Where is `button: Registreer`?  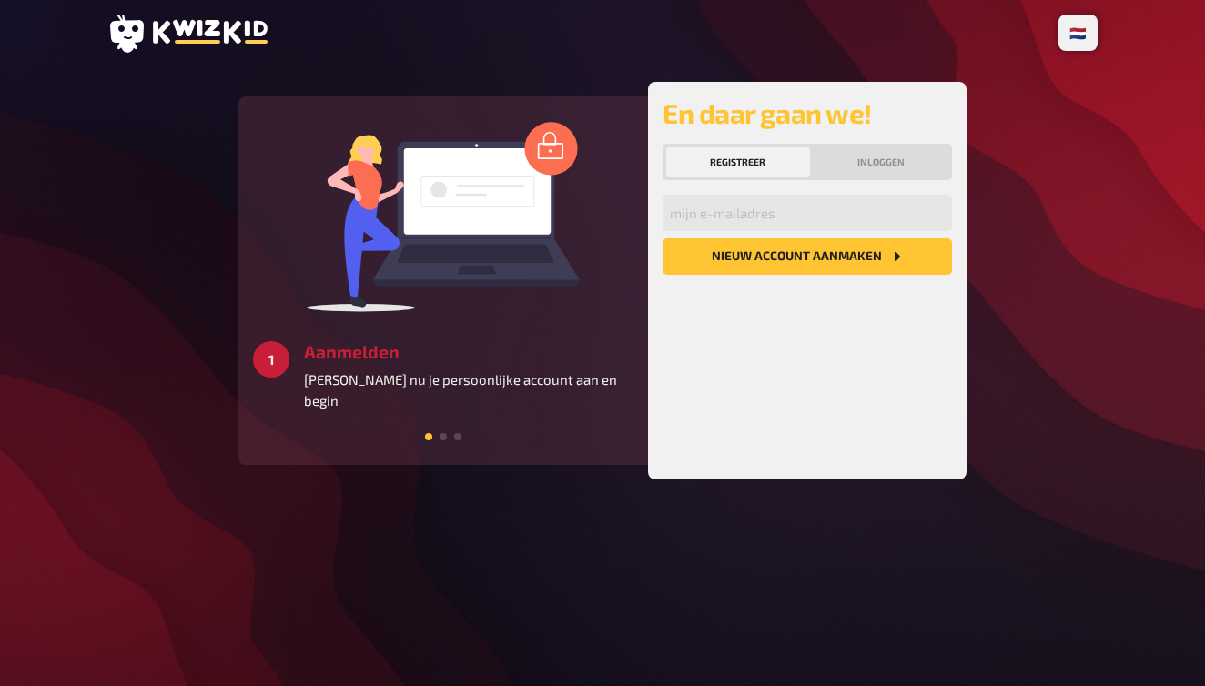
button: Registreer is located at coordinates (738, 162).